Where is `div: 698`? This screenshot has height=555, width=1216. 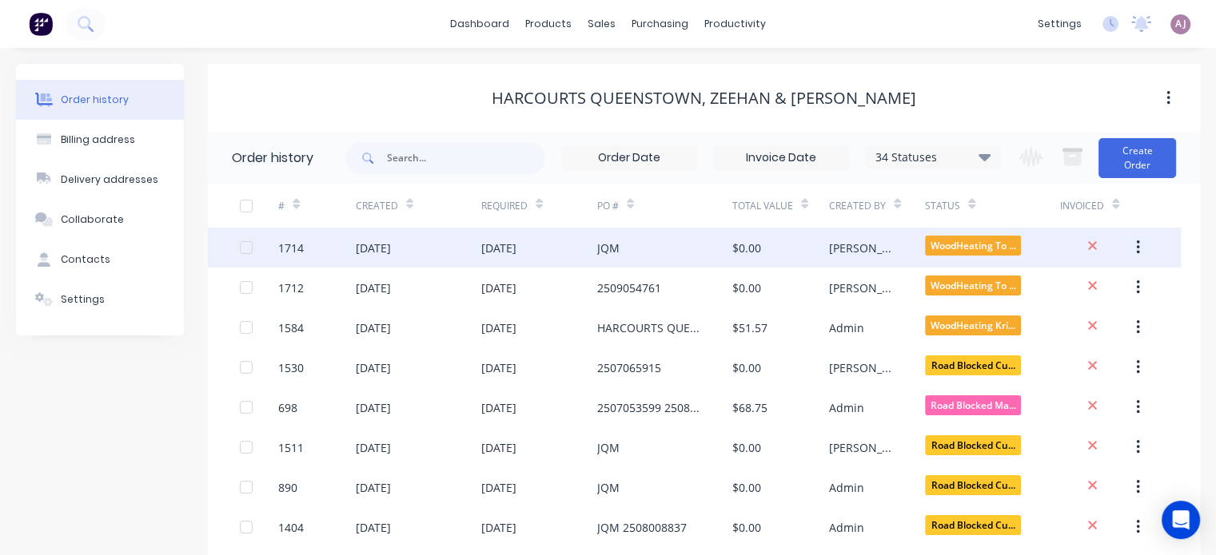 div: 698 is located at coordinates (288, 408).